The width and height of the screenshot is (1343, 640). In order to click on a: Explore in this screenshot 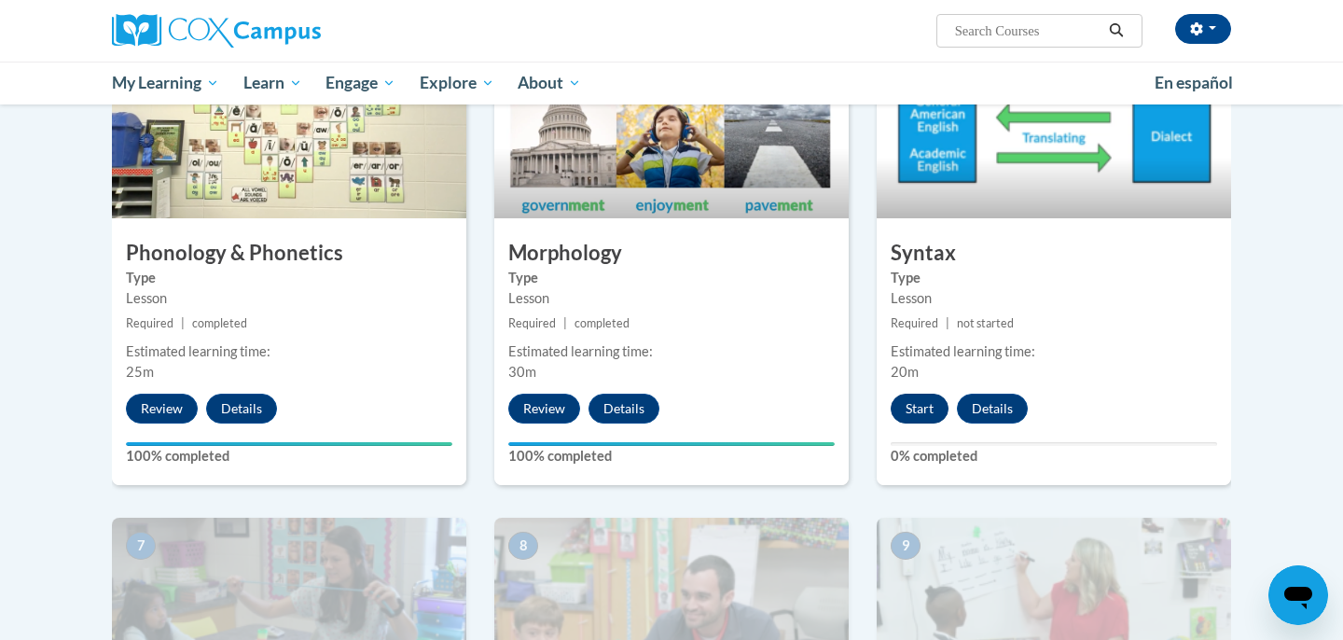, I will do `click(457, 83)`.